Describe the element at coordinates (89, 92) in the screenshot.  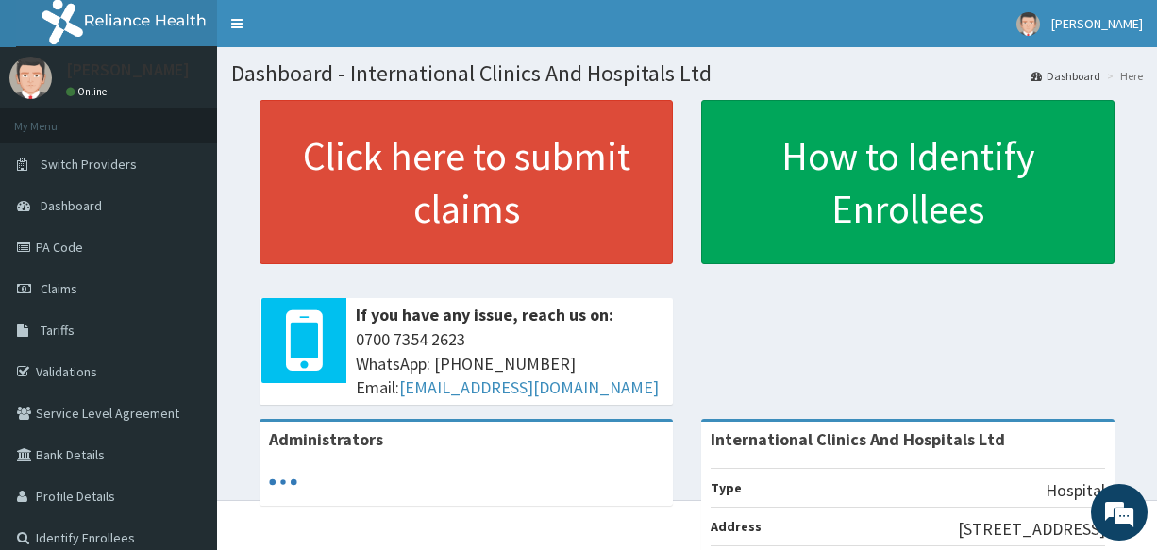
I see `a: Online` at that location.